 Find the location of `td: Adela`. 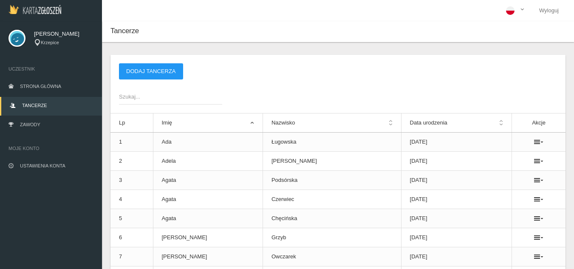

td: Adela is located at coordinates (208, 161).